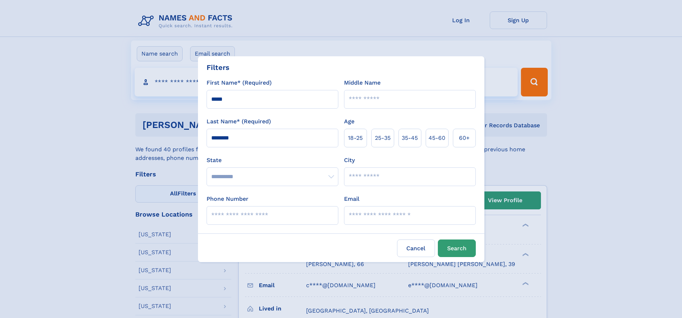 This screenshot has width=682, height=318. What do you see at coordinates (355, 138) in the screenshot?
I see `span: 18‑25` at bounding box center [355, 138].